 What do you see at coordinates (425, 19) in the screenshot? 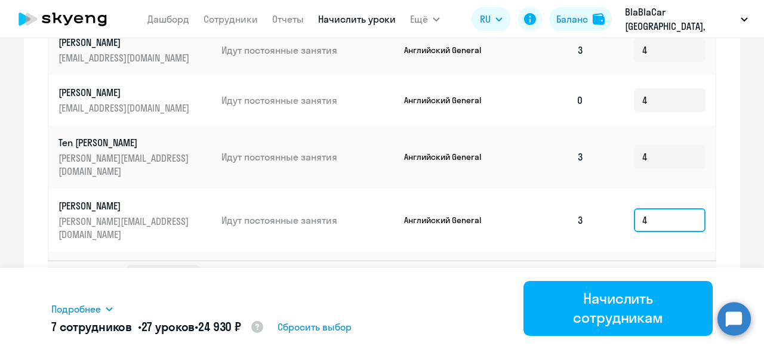
I see `button: Ещё` at bounding box center [425, 19].